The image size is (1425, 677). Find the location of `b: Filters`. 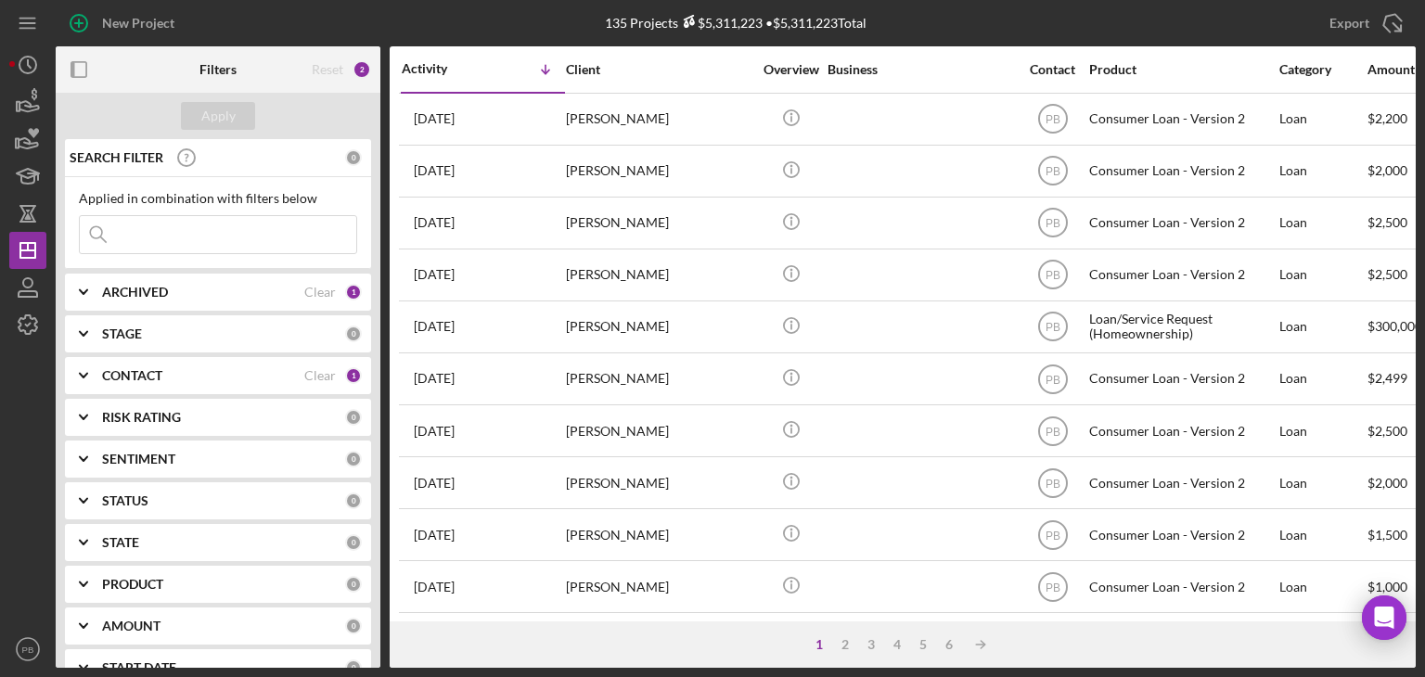

b: Filters is located at coordinates (218, 70).